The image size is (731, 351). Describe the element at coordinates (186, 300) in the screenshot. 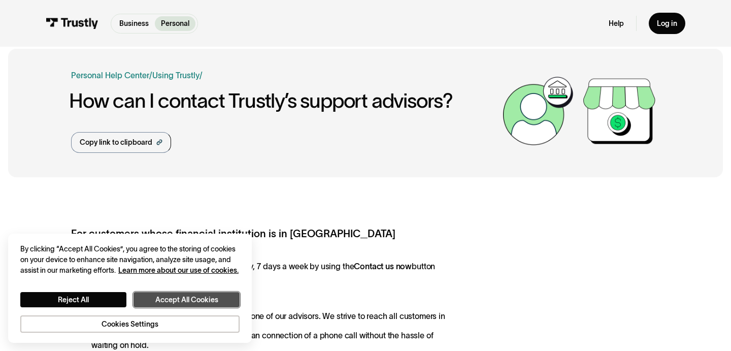

I see `button: Accept All Cookies` at that location.